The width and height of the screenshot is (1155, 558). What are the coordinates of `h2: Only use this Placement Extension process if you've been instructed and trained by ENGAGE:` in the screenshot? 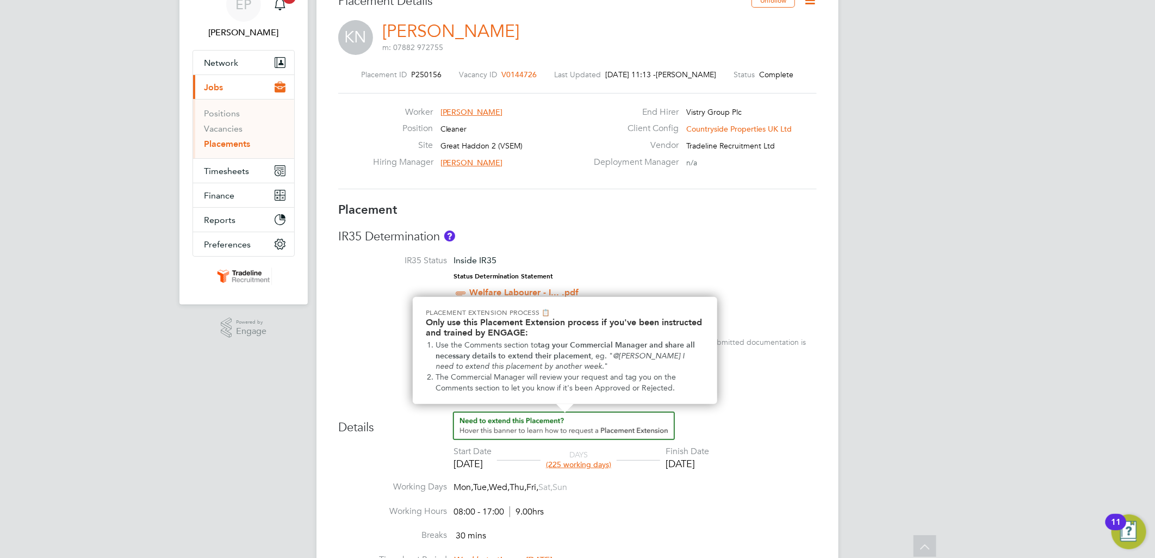 It's located at (565, 327).